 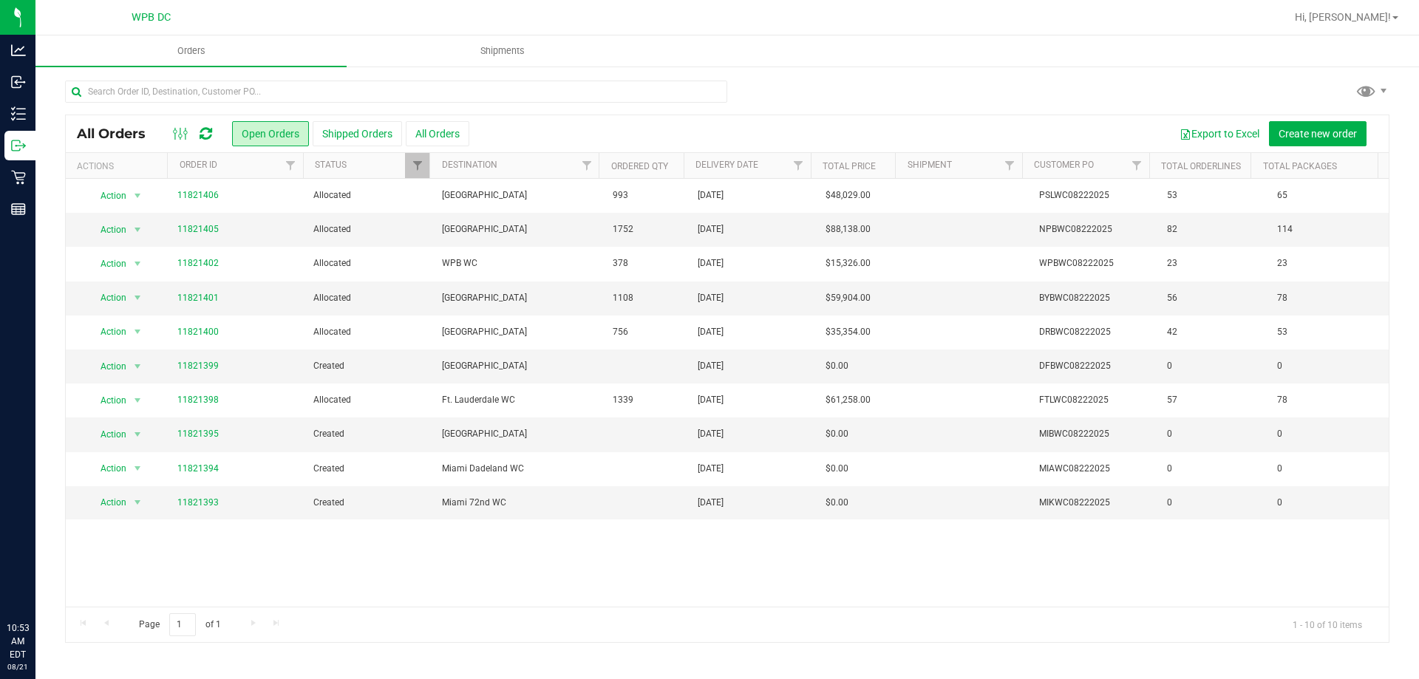 What do you see at coordinates (119, 166) in the screenshot?
I see `div: Actions` at bounding box center [119, 166].